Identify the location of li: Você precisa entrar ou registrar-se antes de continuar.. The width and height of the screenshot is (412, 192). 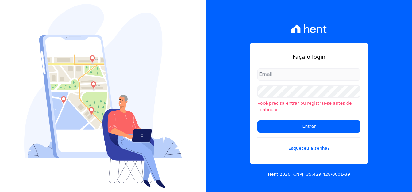
(309, 107).